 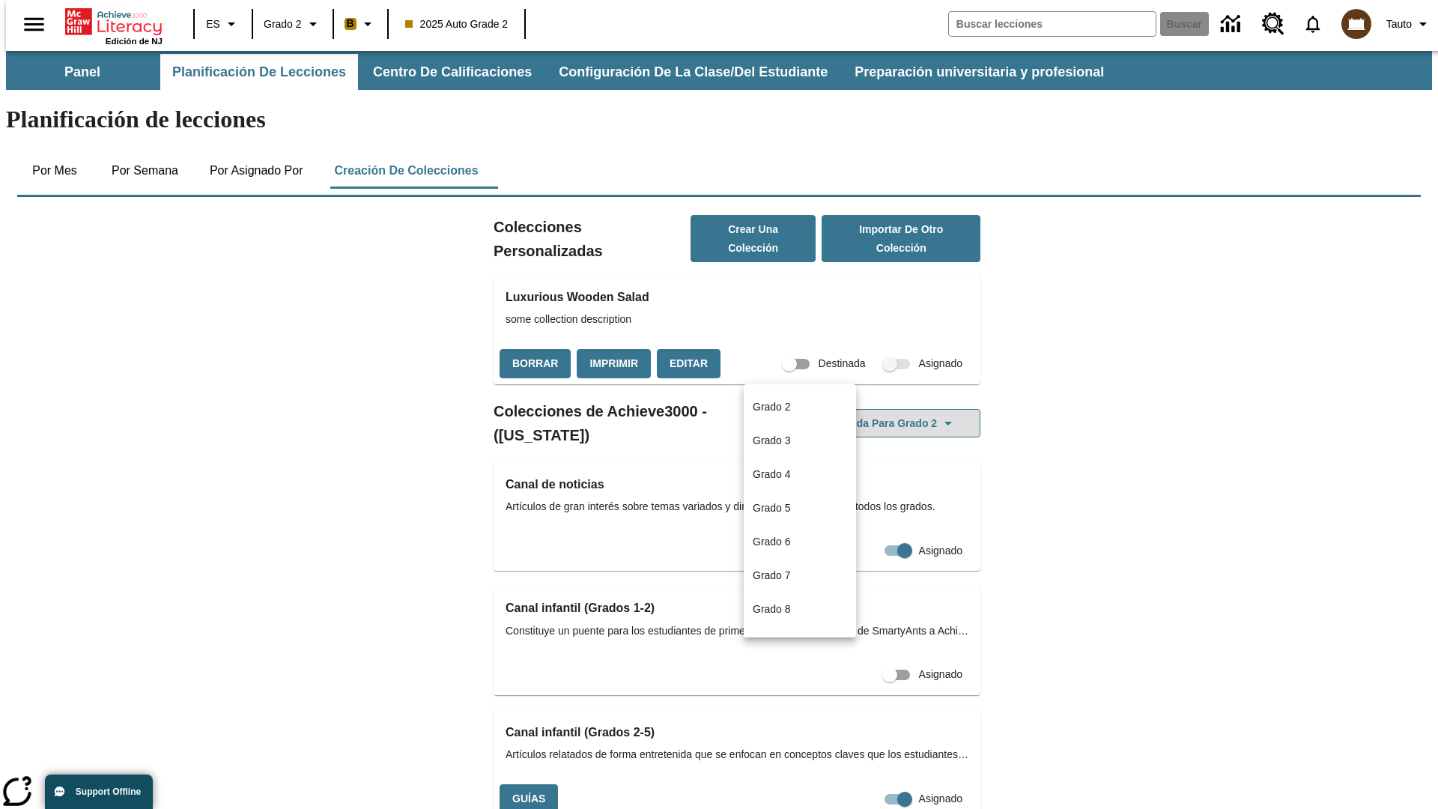 What do you see at coordinates (771, 474) in the screenshot?
I see `p: Grado 4` at bounding box center [771, 474].